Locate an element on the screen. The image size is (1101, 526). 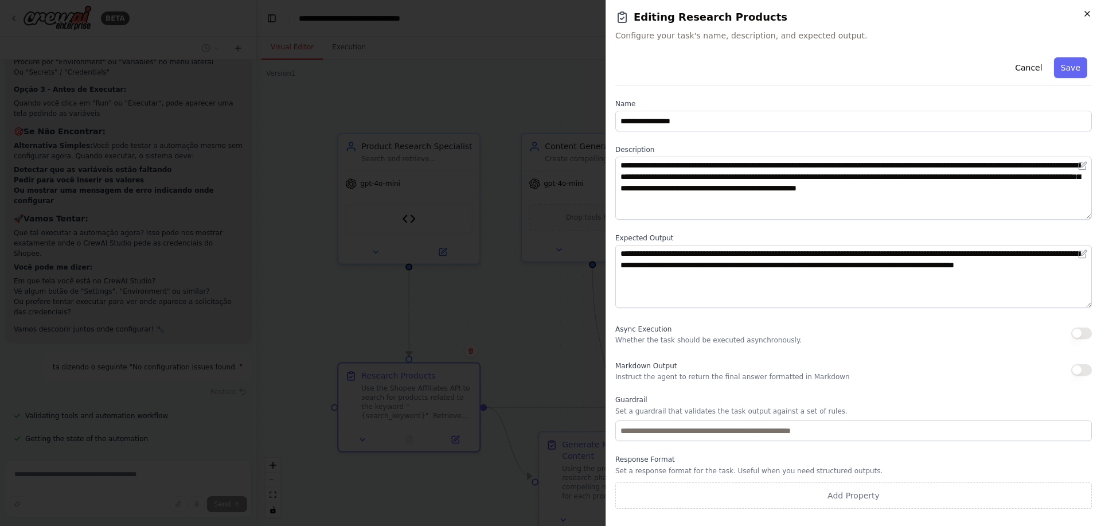
button: Add Property is located at coordinates (854, 496).